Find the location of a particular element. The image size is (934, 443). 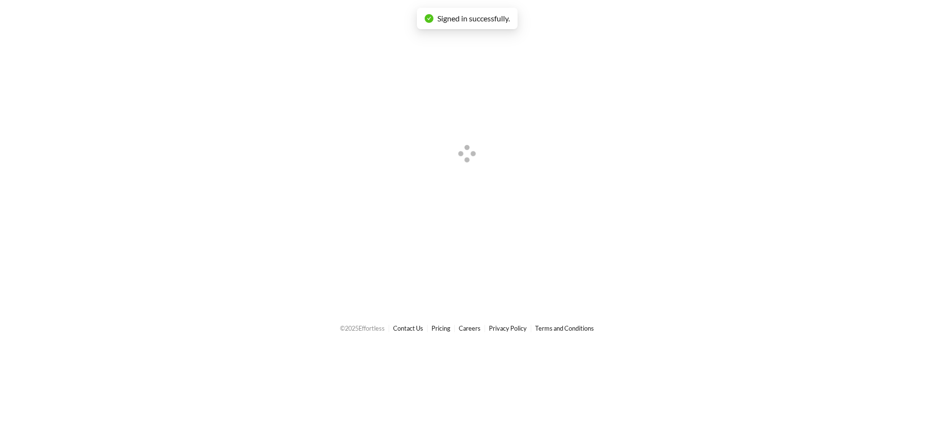

span: © 2025 Effortless is located at coordinates (362, 328).